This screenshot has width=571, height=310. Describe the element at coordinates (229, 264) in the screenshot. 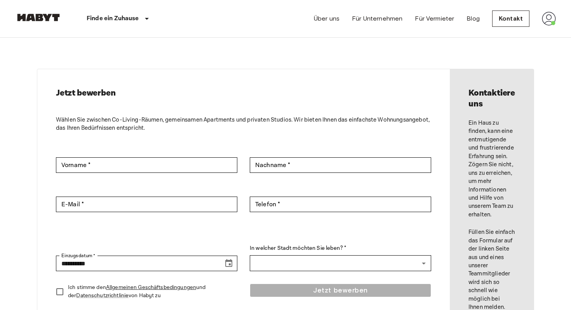

I see `button: Choose date, selected date is Sep 20, 2025` at that location.